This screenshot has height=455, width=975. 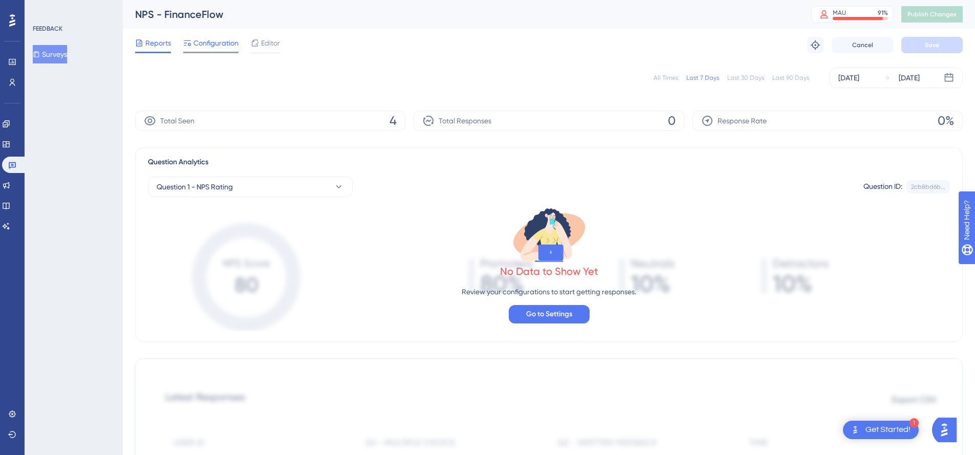 I want to click on span: Need Help?, so click(x=44, y=9).